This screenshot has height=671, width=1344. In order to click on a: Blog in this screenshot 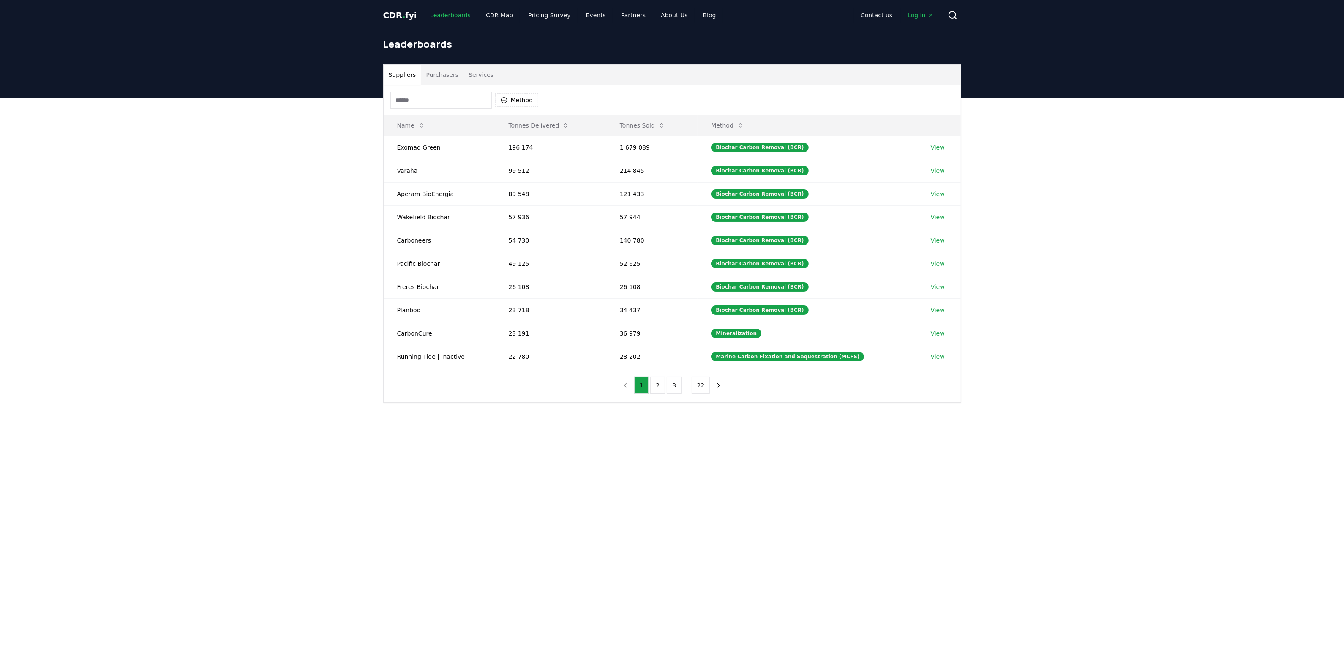, I will do `click(709, 15)`.